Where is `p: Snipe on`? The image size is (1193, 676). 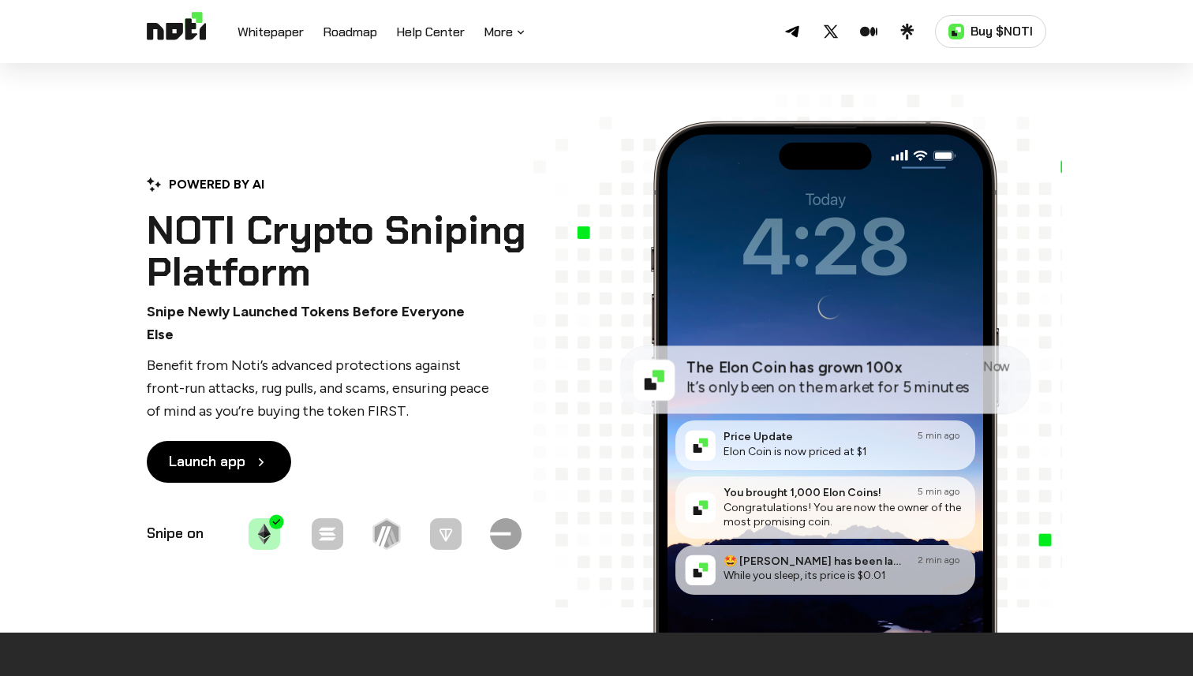
p: Snipe on is located at coordinates (179, 537).